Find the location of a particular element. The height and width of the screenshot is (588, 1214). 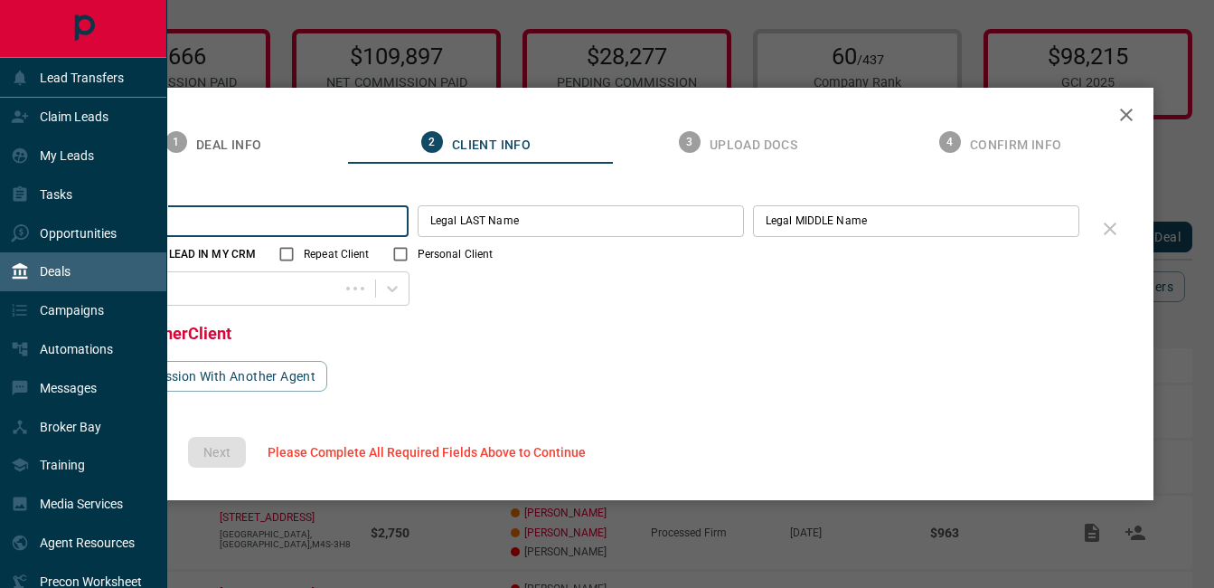

text: 1 is located at coordinates (175, 142).